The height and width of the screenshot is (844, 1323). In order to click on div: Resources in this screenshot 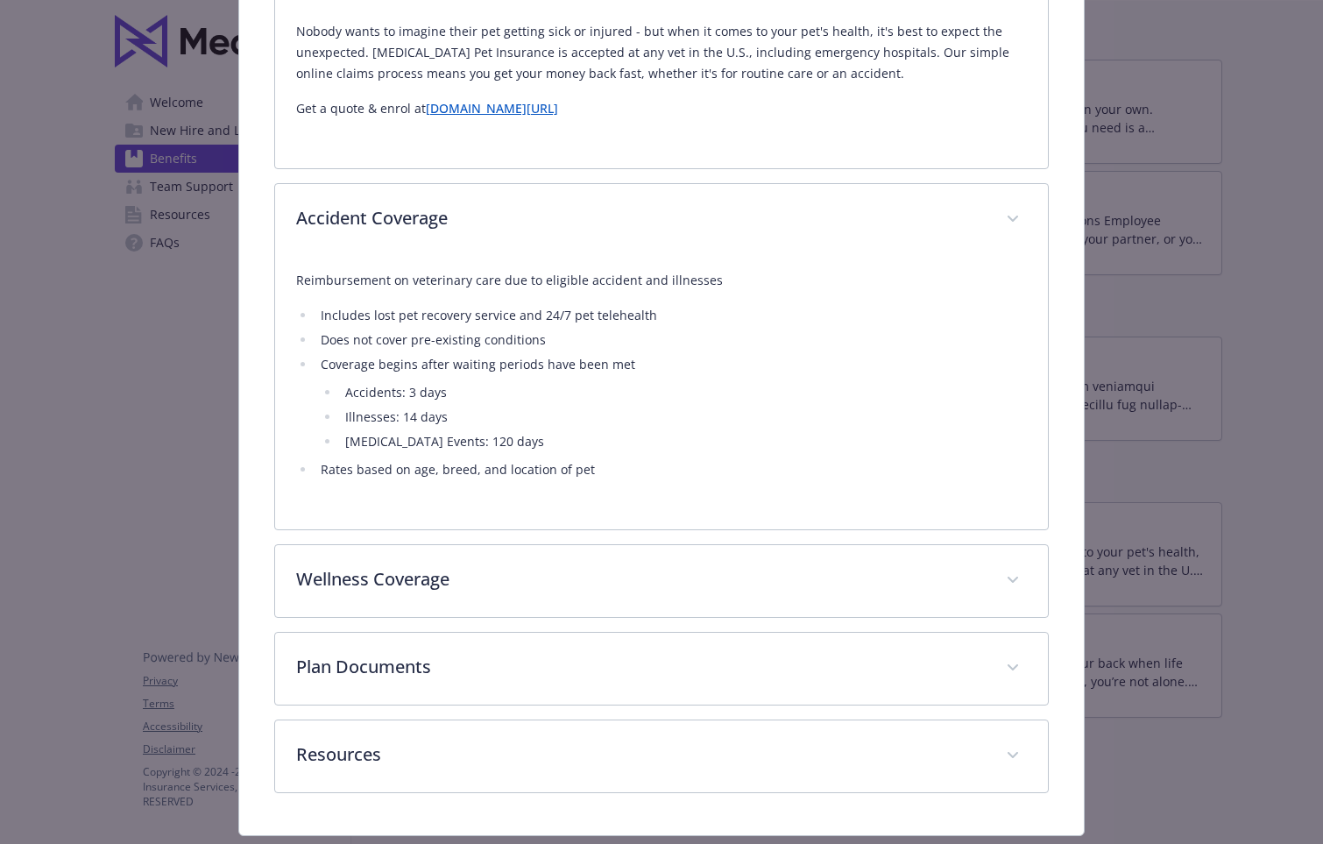, I will do `click(661, 756)`.